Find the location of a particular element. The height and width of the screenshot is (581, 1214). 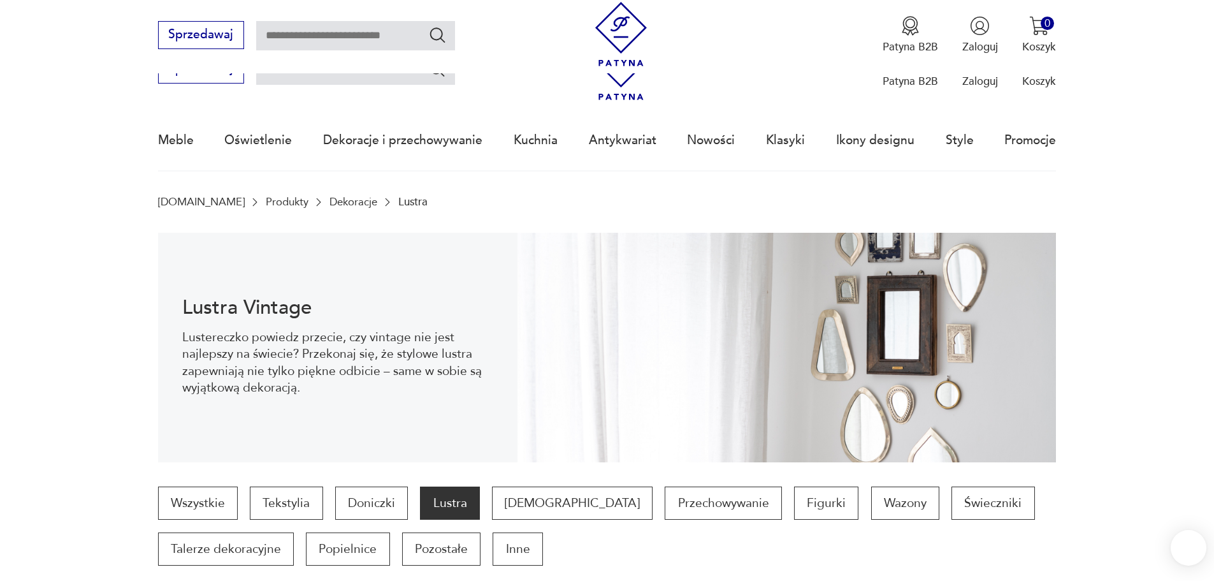

h1: Lustra Vintage is located at coordinates (337, 307).